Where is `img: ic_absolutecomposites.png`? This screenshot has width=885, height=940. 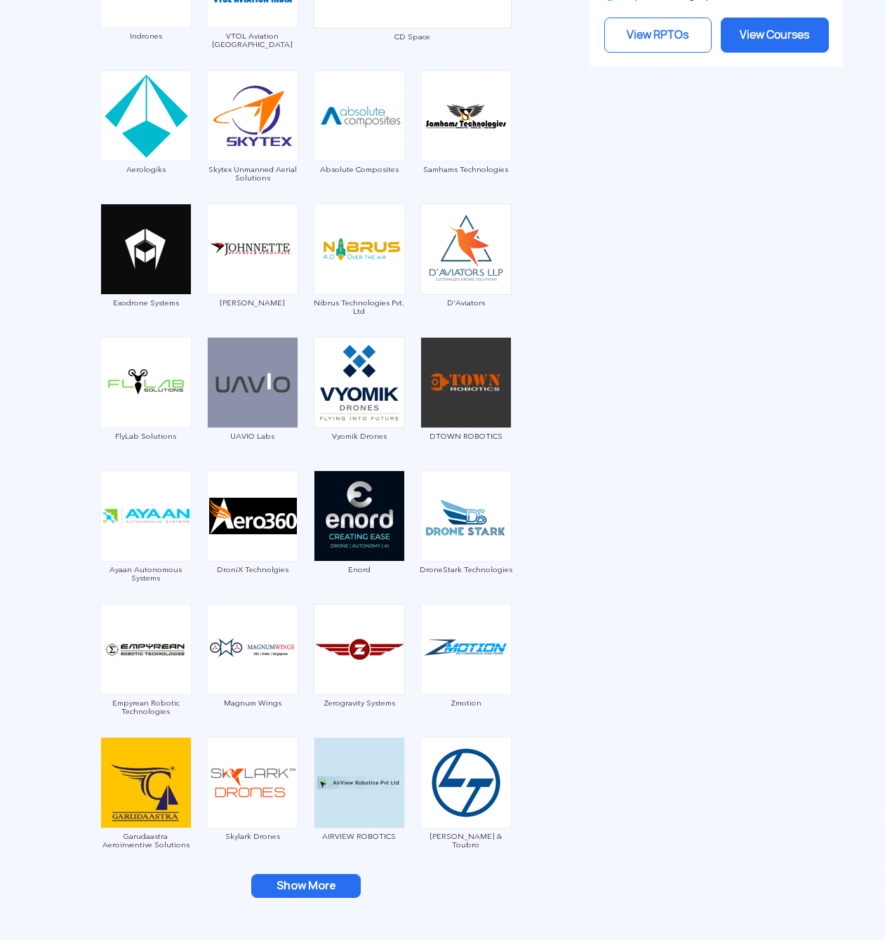 img: ic_absolutecomposites.png is located at coordinates (359, 116).